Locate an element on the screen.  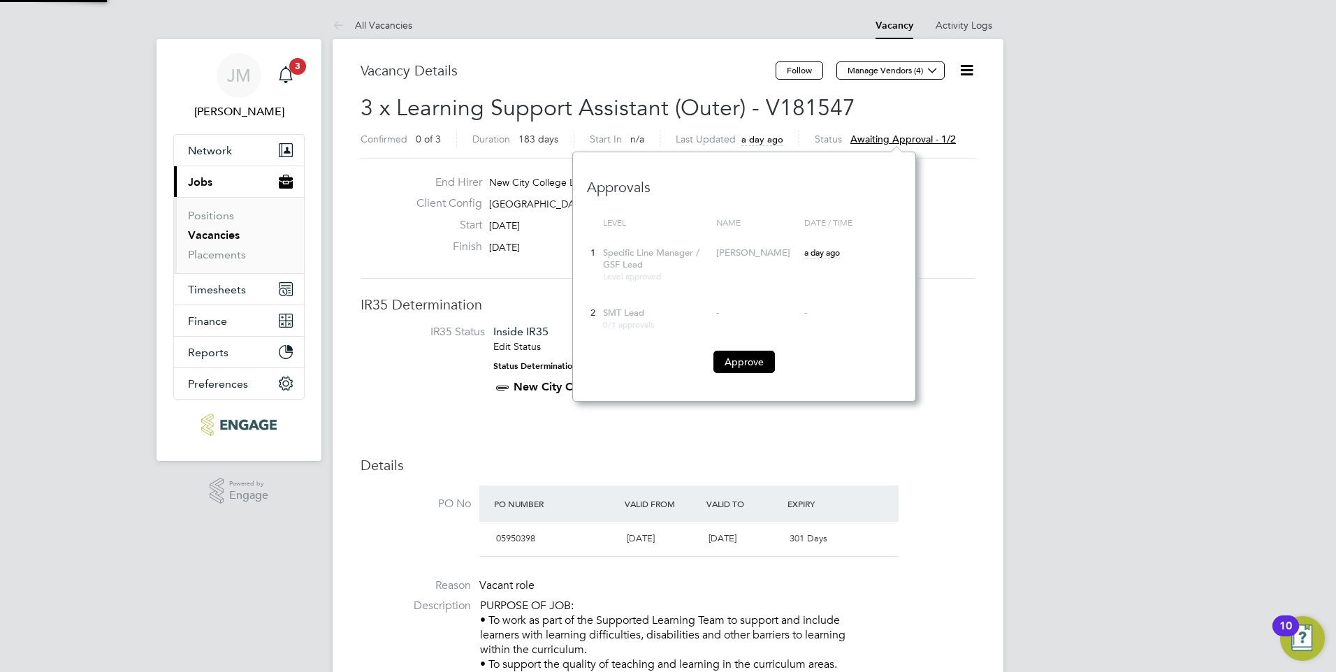
div: Jobs is located at coordinates (239, 235).